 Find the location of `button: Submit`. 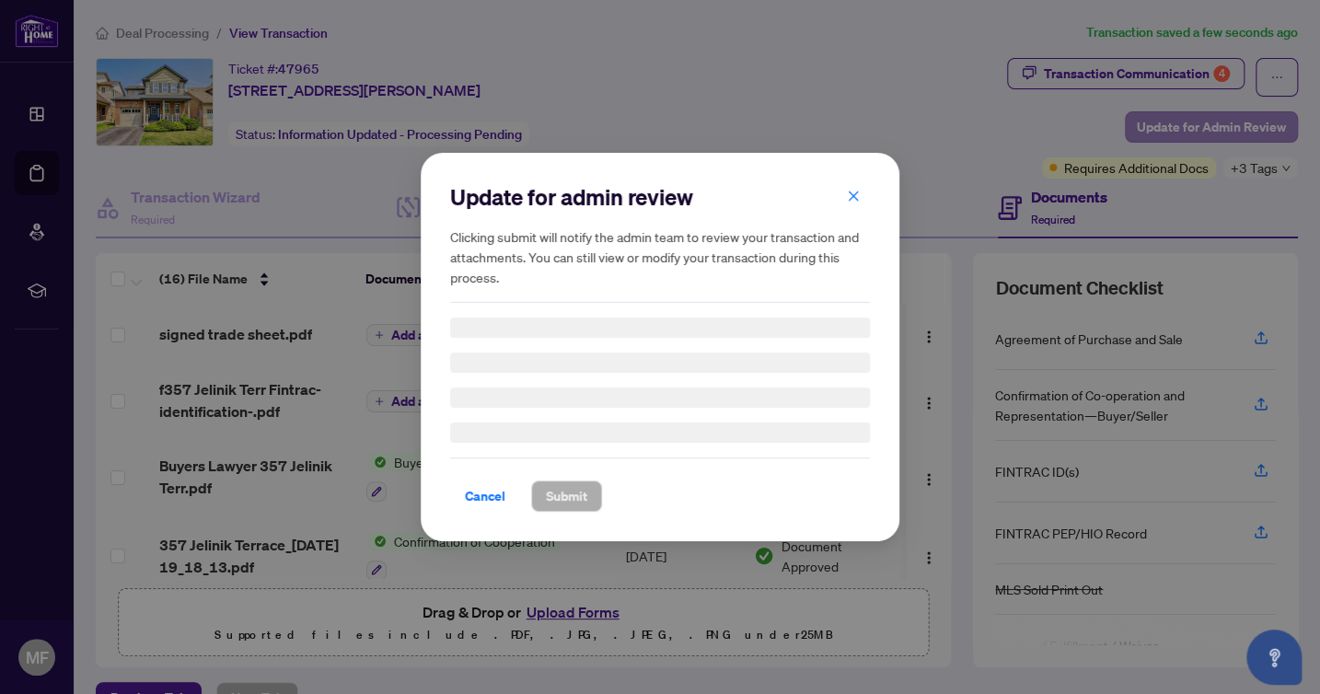

button: Submit is located at coordinates (566, 496).